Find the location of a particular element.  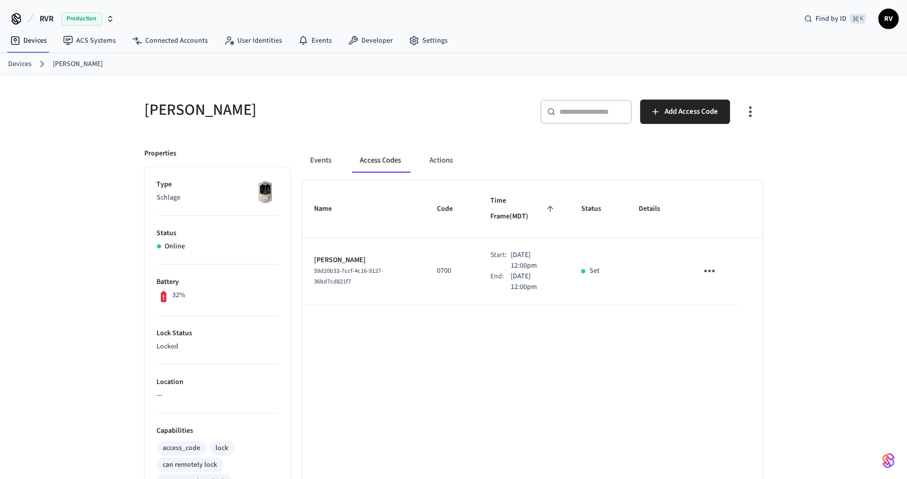

a: Settings is located at coordinates (428, 41).